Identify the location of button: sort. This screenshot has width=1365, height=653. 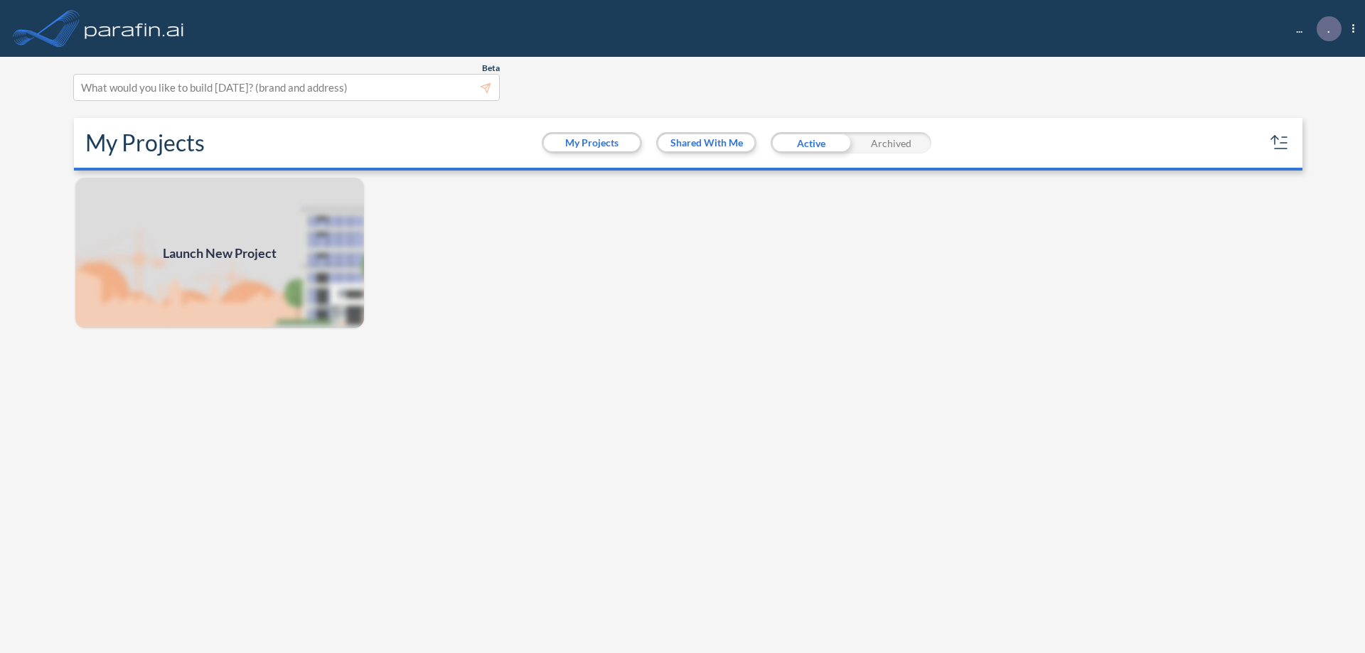
(1280, 143).